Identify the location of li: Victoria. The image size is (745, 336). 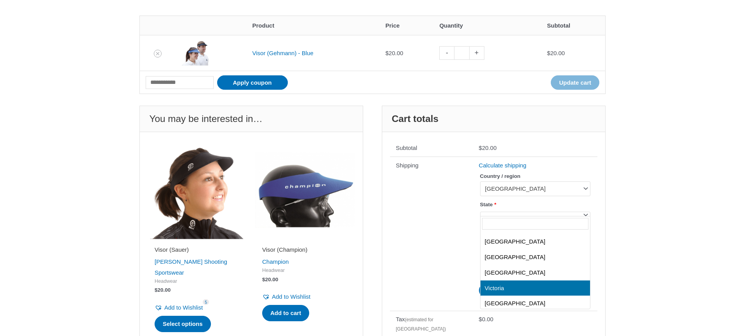
(535, 288).